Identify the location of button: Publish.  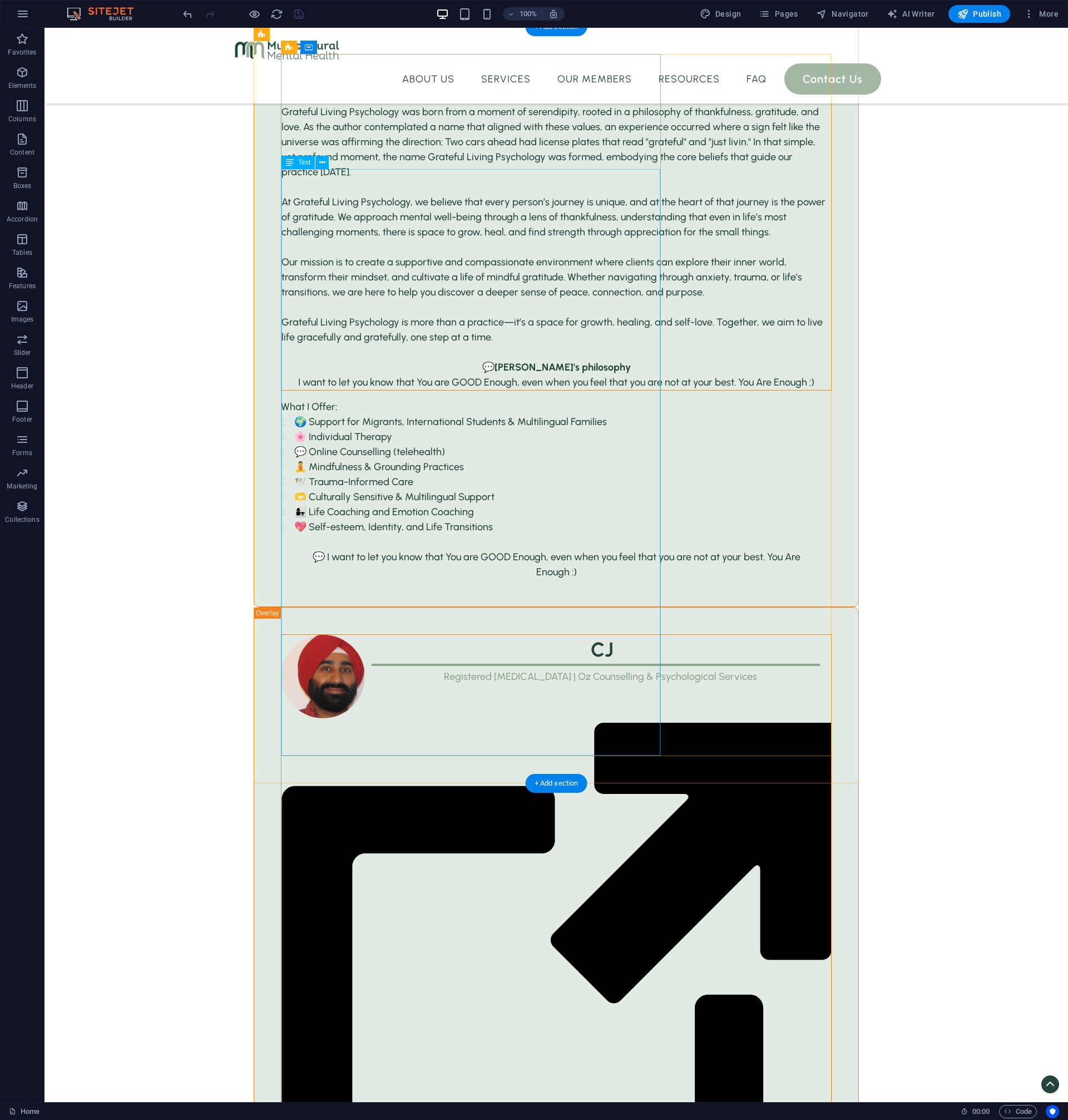
(979, 14).